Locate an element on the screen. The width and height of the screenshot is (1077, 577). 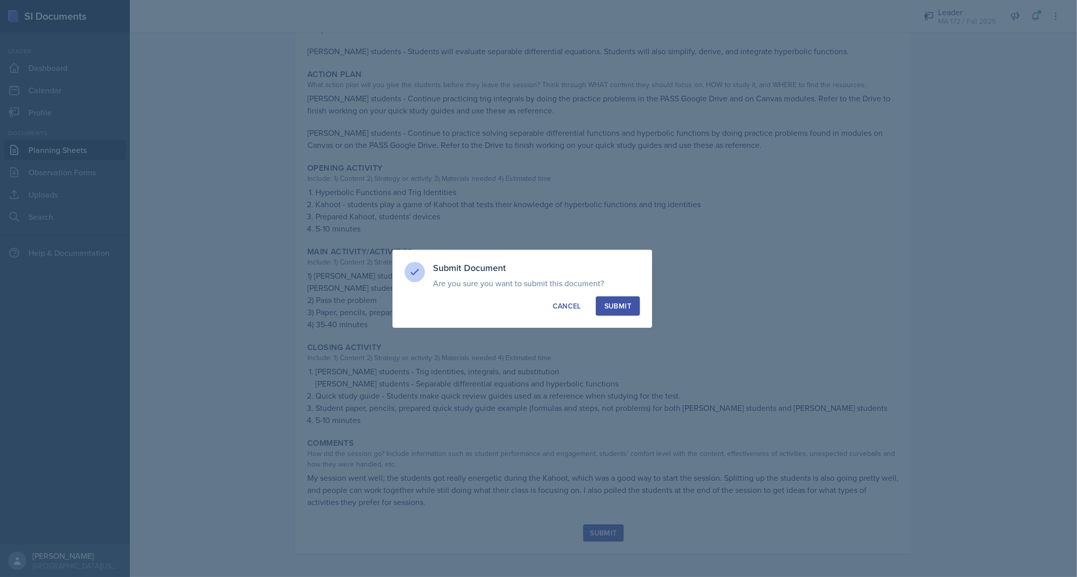
div: Submit is located at coordinates (618, 306).